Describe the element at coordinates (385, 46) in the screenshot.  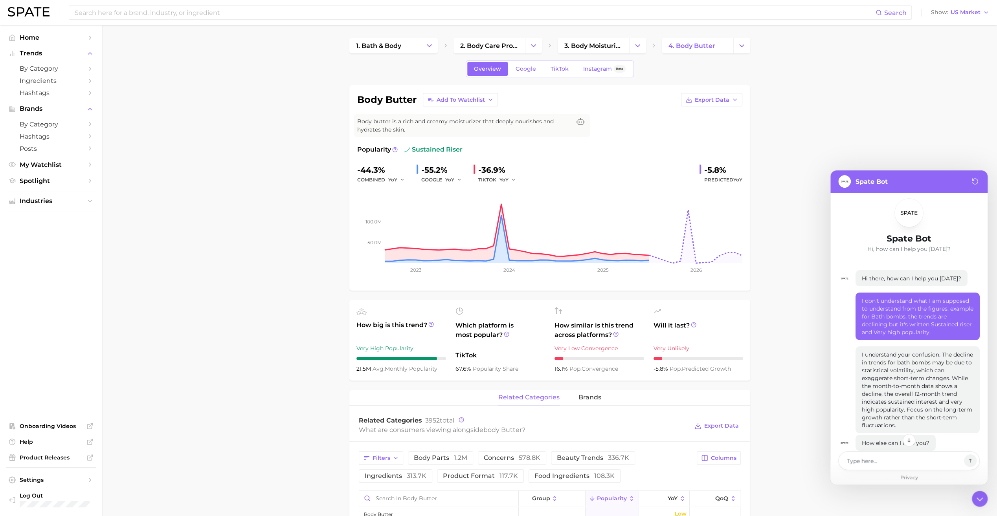
I see `a: 1. bath & body` at that location.